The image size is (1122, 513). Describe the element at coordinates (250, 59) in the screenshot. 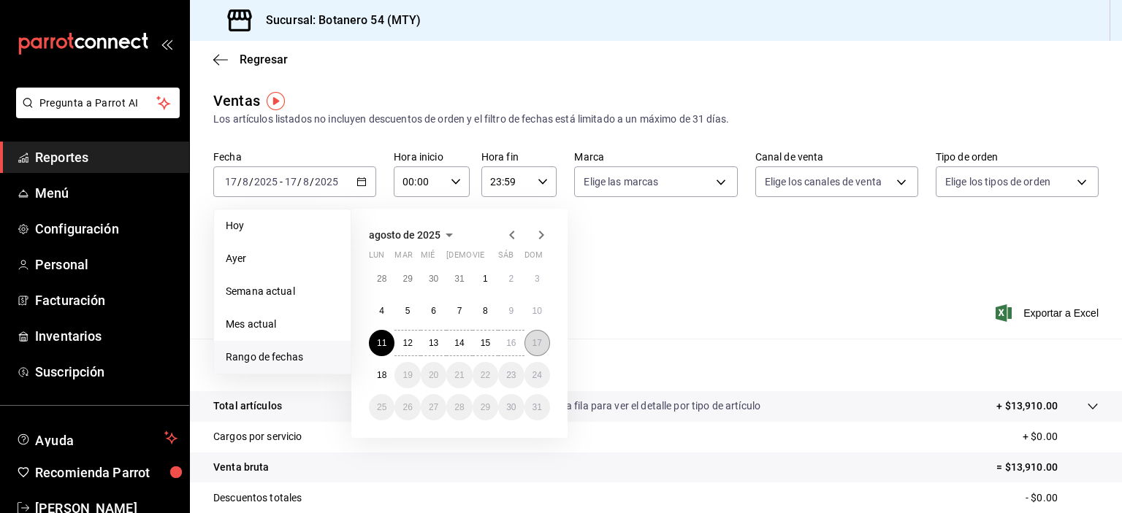

I see `button: Regresar` at that location.